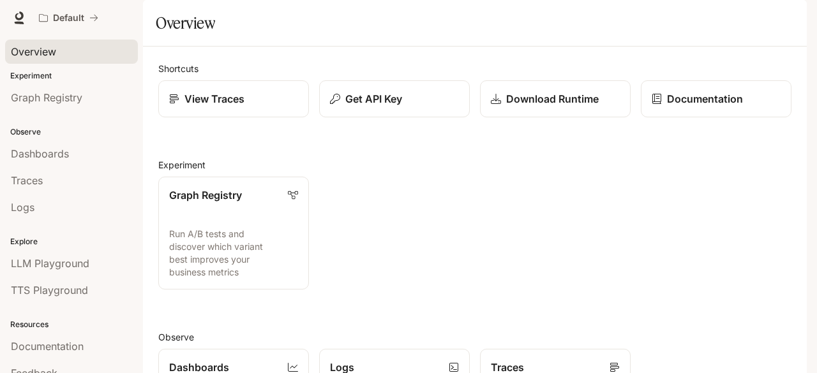 Image resolution: width=817 pixels, height=373 pixels. I want to click on p: Documentation, so click(704, 99).